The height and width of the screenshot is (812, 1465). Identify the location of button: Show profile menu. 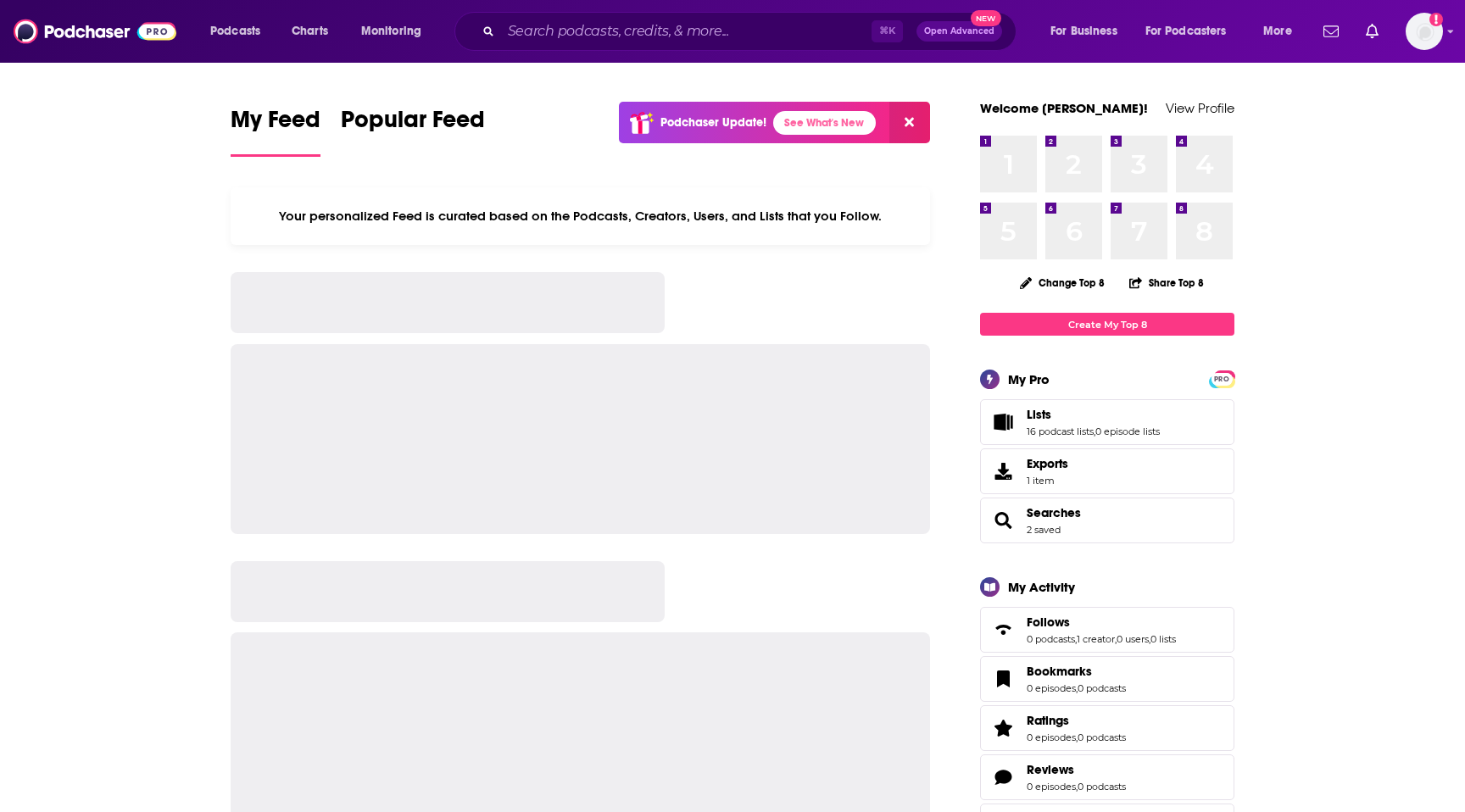
(1425, 32).